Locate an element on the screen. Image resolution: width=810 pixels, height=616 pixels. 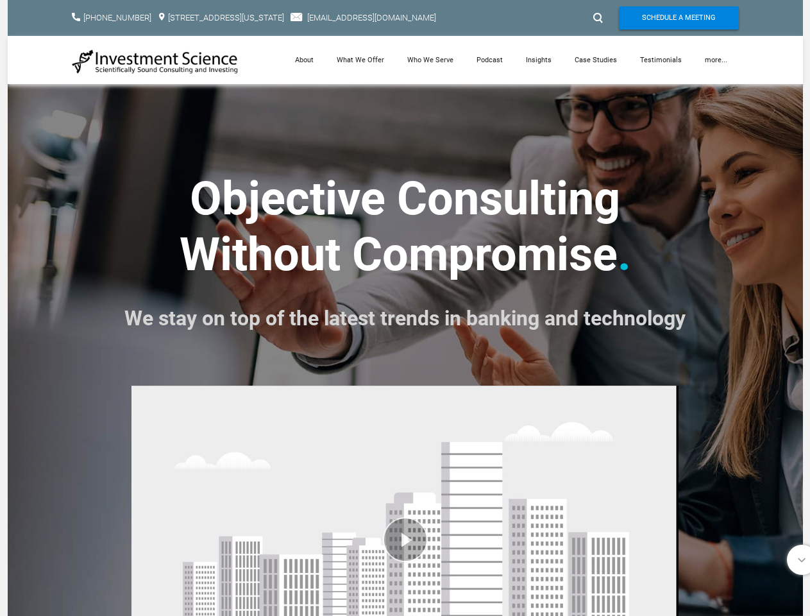
a: more... is located at coordinates (716, 60).